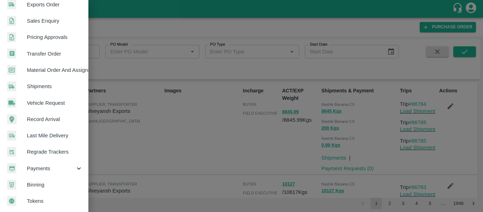  What do you see at coordinates (12, 168) in the screenshot?
I see `img: payment` at bounding box center [12, 168].